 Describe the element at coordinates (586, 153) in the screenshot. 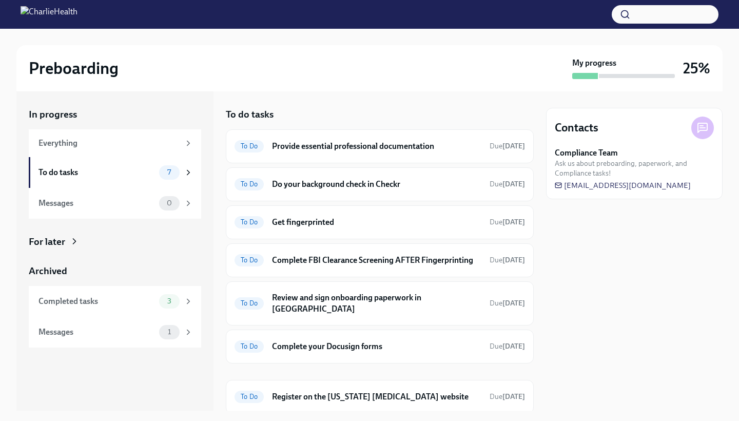

I see `strong: Compliance Team` at that location.